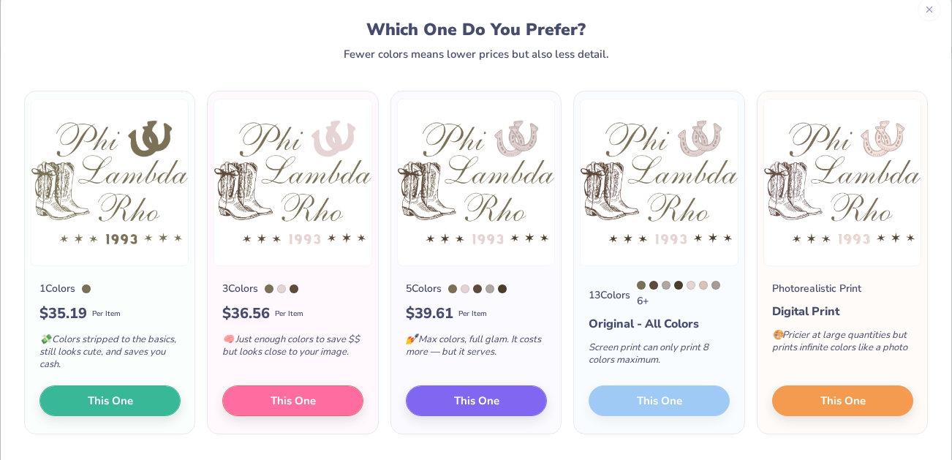 Image resolution: width=952 pixels, height=460 pixels. Describe the element at coordinates (476, 29) in the screenshot. I see `div: Which One Do You Prefer?` at that location.